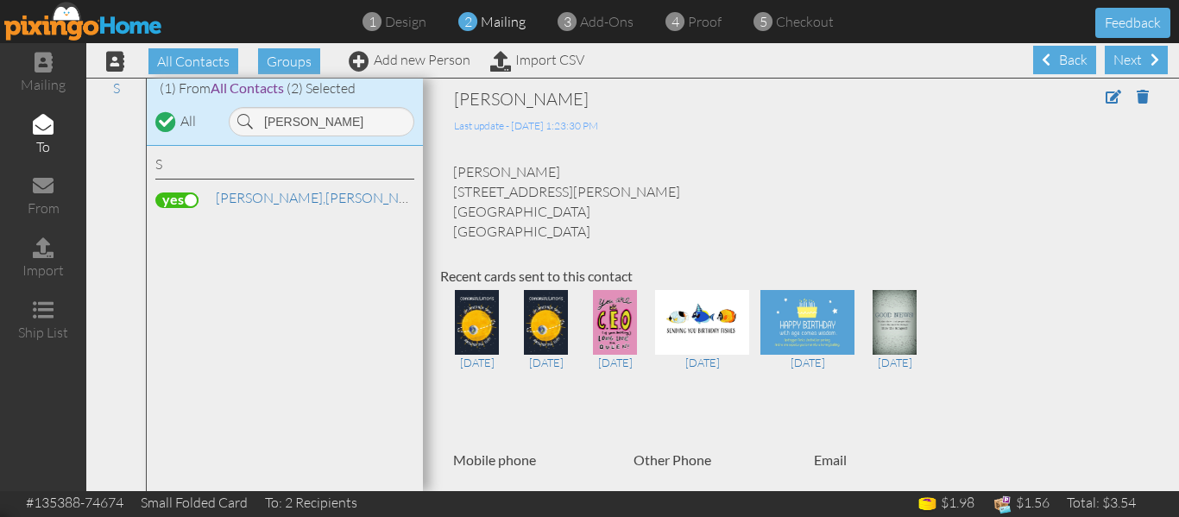 The image size is (1179, 517). Describe the element at coordinates (945, 504) in the screenshot. I see `td: $1.98` at that location.